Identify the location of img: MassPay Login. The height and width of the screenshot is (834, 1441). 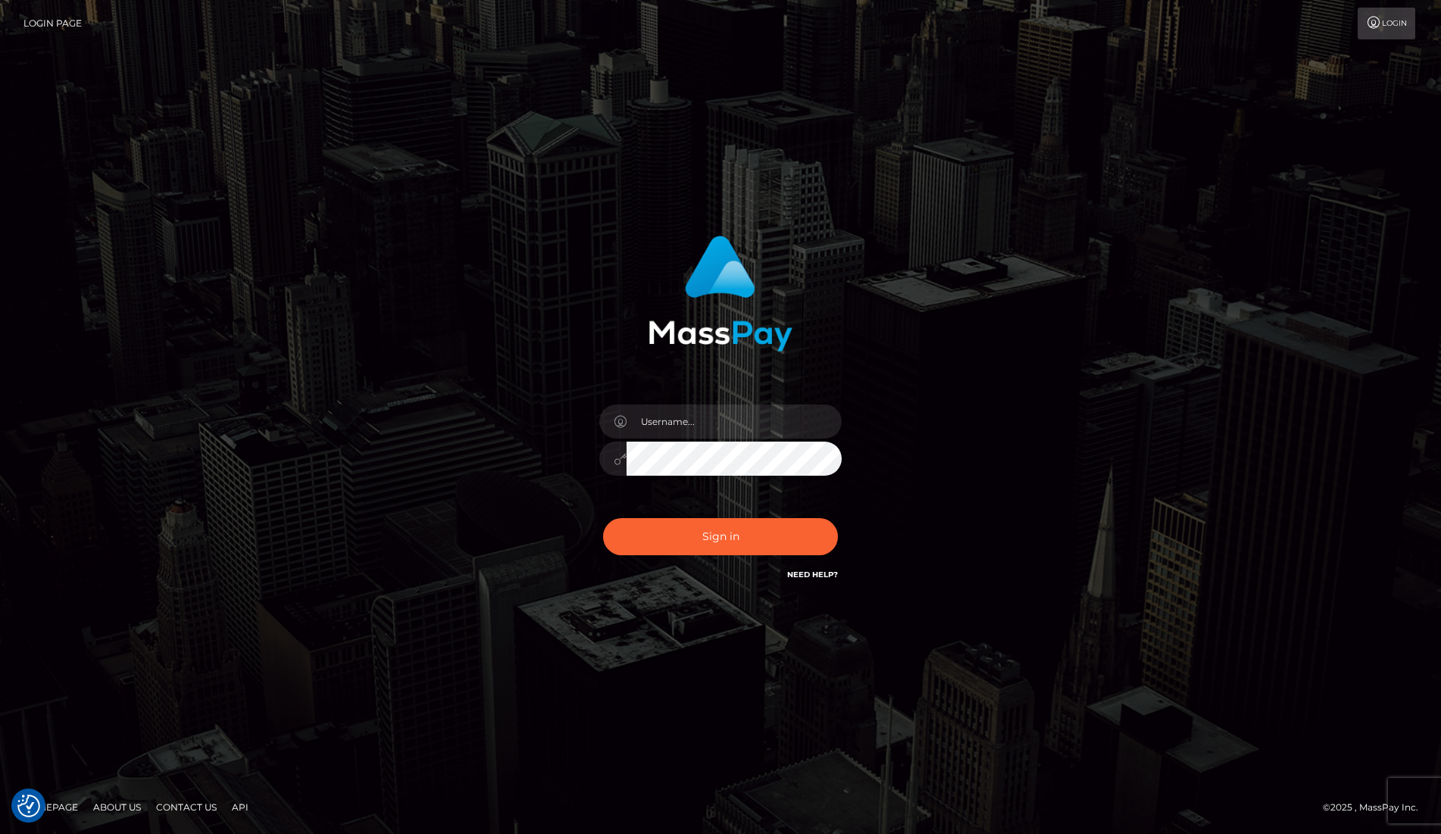
(721, 293).